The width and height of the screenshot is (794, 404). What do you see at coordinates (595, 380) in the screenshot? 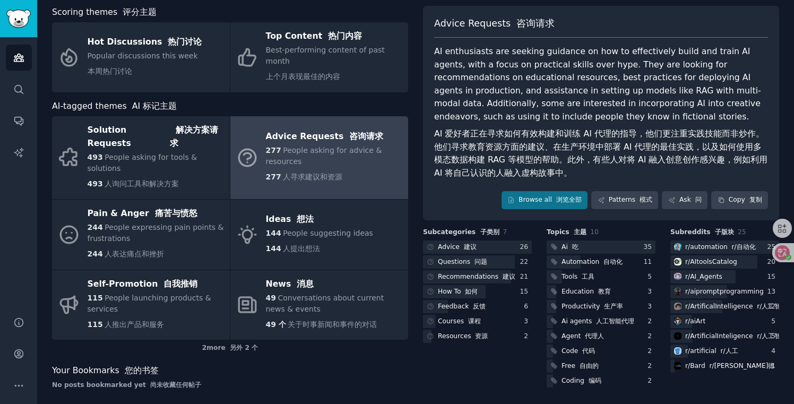
I see `font: 编码` at bounding box center [595, 380].